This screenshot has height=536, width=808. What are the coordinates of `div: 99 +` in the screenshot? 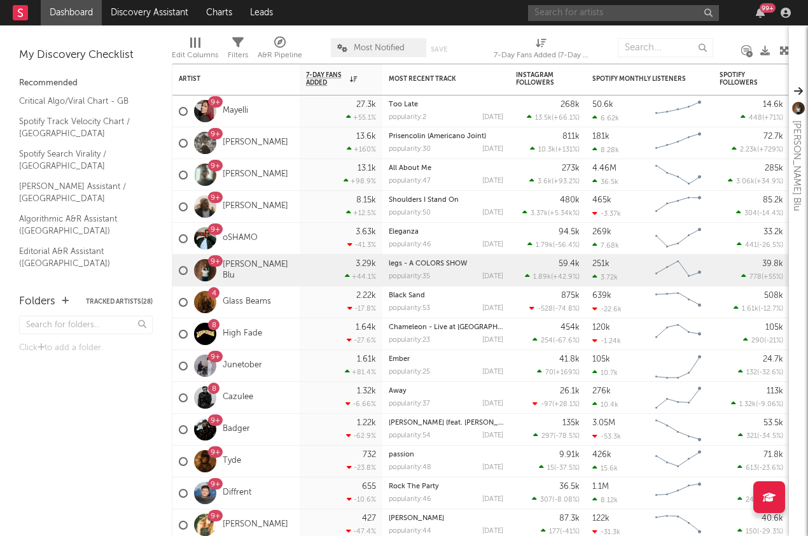 It's located at (767, 8).